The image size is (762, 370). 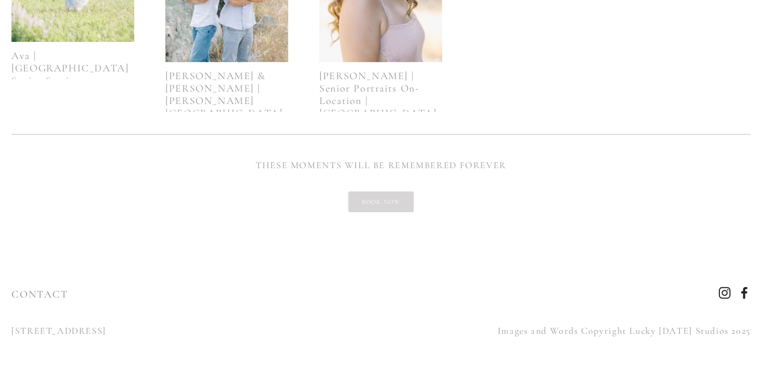 What do you see at coordinates (40, 295) in the screenshot?
I see `a: CONTACT` at bounding box center [40, 295].